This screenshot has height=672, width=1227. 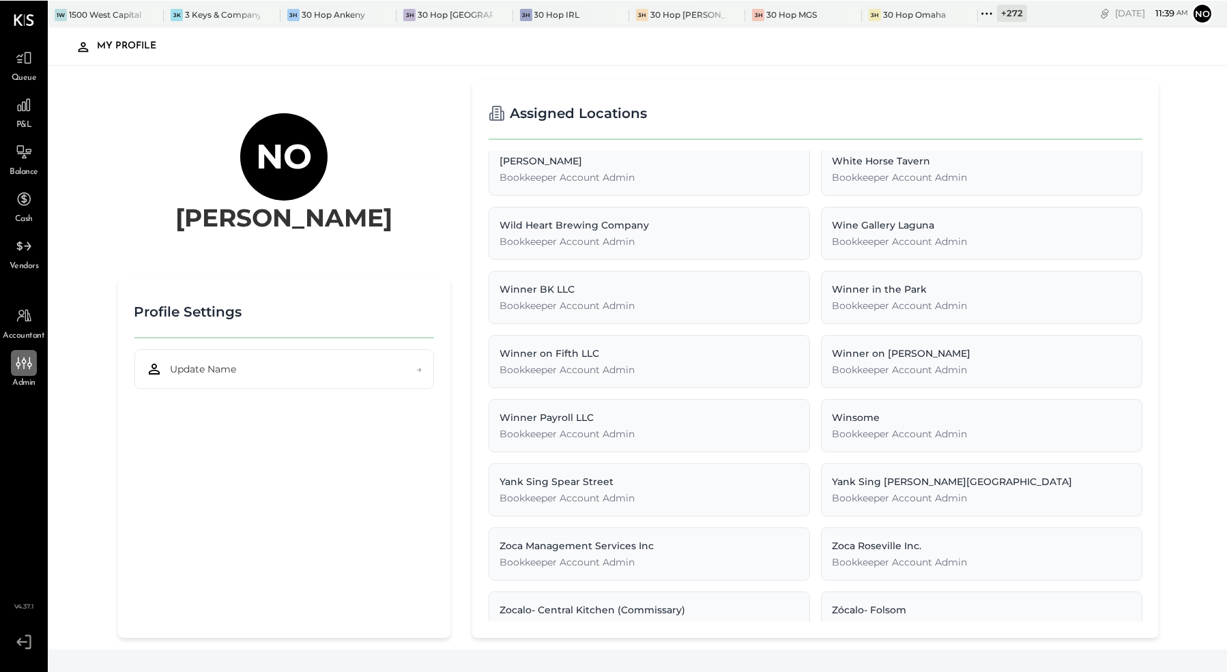 I want to click on span: Cash, so click(x=24, y=219).